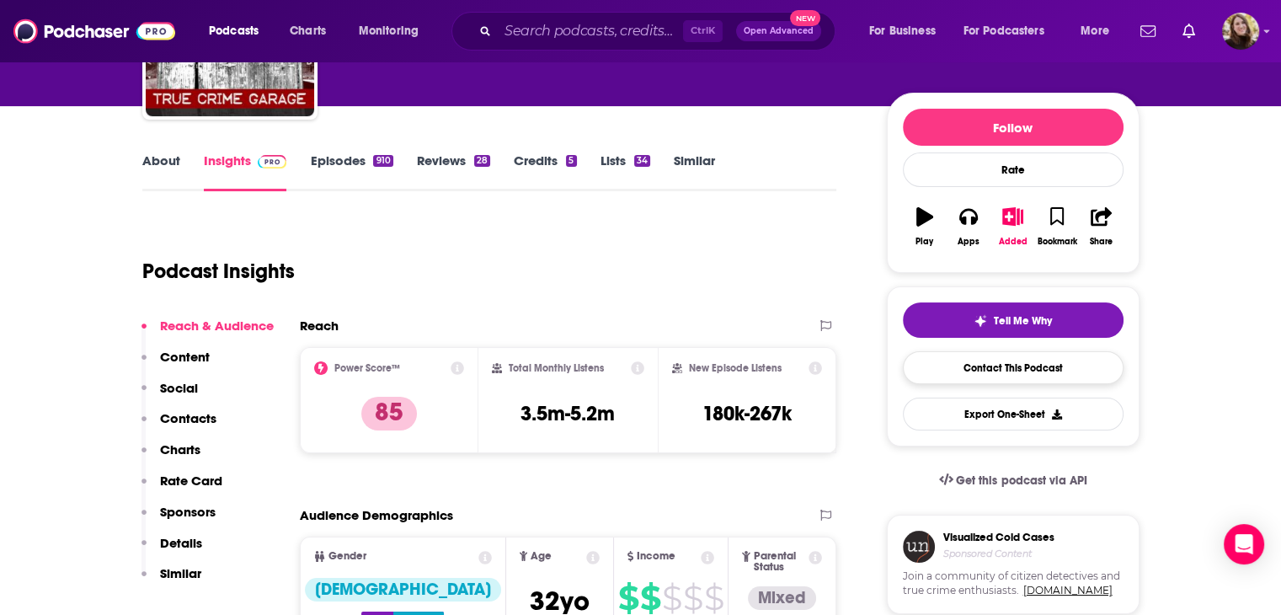  What do you see at coordinates (382, 161) in the screenshot?
I see `div: 910` at bounding box center [382, 161].